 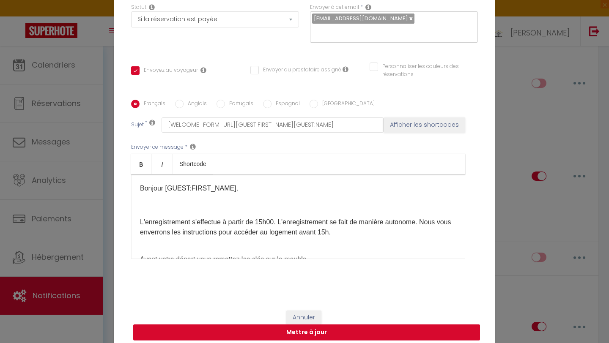 I want to click on button: Mettre à jour, so click(x=307, y=333).